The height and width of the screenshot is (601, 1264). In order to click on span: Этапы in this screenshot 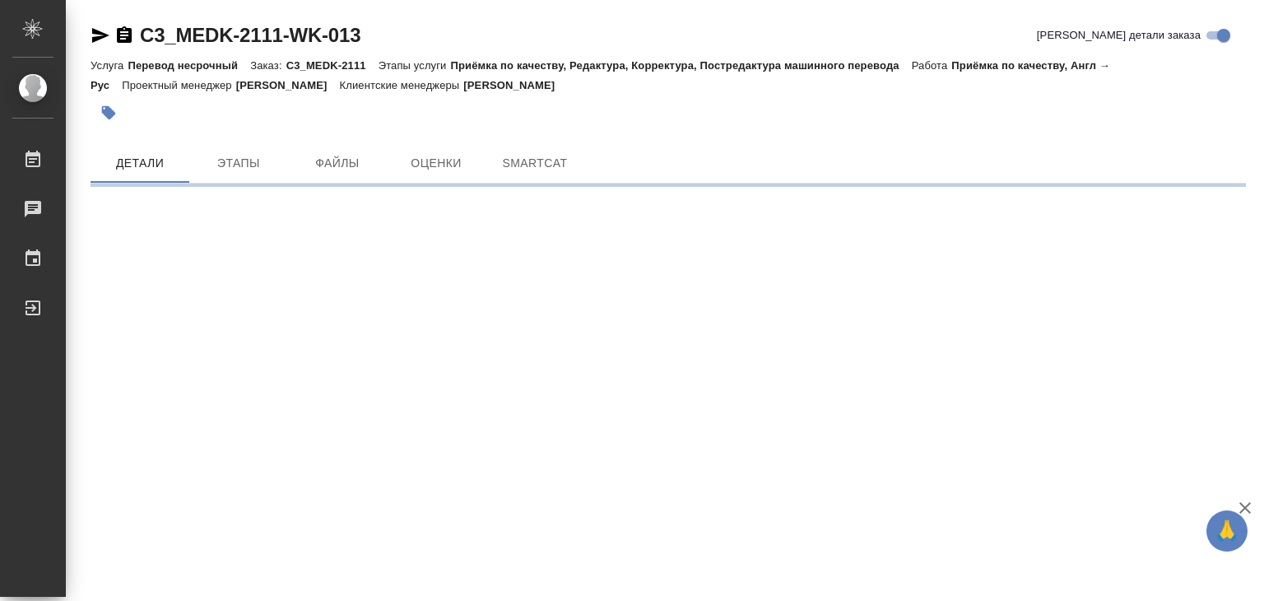, I will do `click(239, 163)`.